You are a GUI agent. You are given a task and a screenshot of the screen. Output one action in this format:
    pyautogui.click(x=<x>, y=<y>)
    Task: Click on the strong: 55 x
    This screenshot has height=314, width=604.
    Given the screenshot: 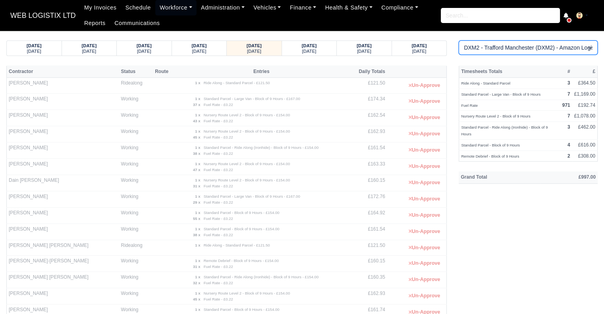 What is the action you would take?
    pyautogui.click(x=197, y=219)
    